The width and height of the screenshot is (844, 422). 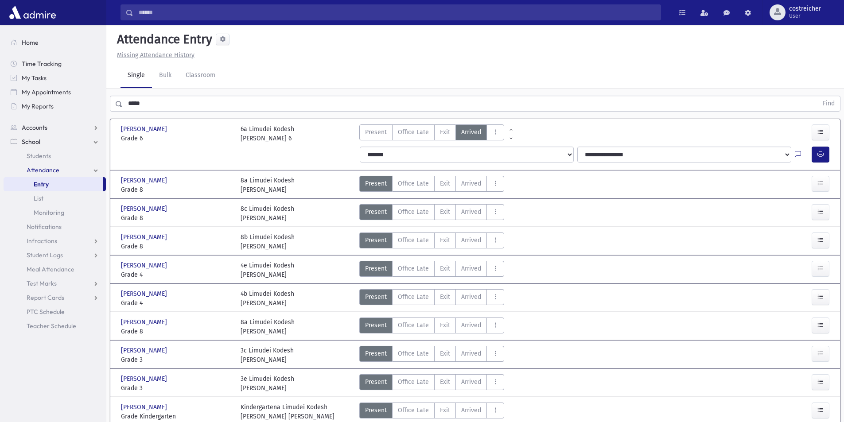 What do you see at coordinates (54, 269) in the screenshot?
I see `a: Meal Attendance` at bounding box center [54, 269].